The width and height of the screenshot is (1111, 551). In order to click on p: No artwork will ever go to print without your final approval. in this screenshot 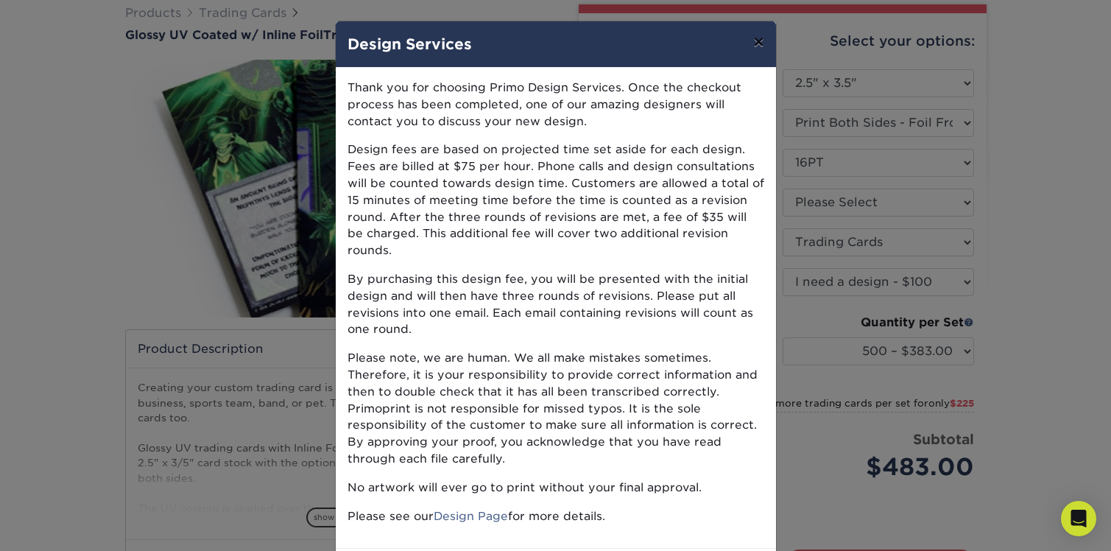, I will do `click(556, 488)`.